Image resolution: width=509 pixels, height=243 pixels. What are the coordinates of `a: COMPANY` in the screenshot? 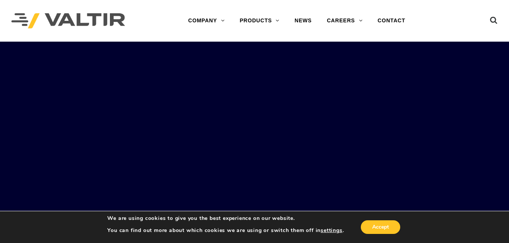 It's located at (207, 21).